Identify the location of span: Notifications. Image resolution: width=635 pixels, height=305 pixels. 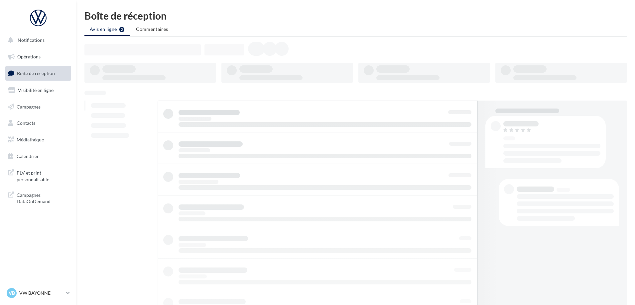
(31, 40).